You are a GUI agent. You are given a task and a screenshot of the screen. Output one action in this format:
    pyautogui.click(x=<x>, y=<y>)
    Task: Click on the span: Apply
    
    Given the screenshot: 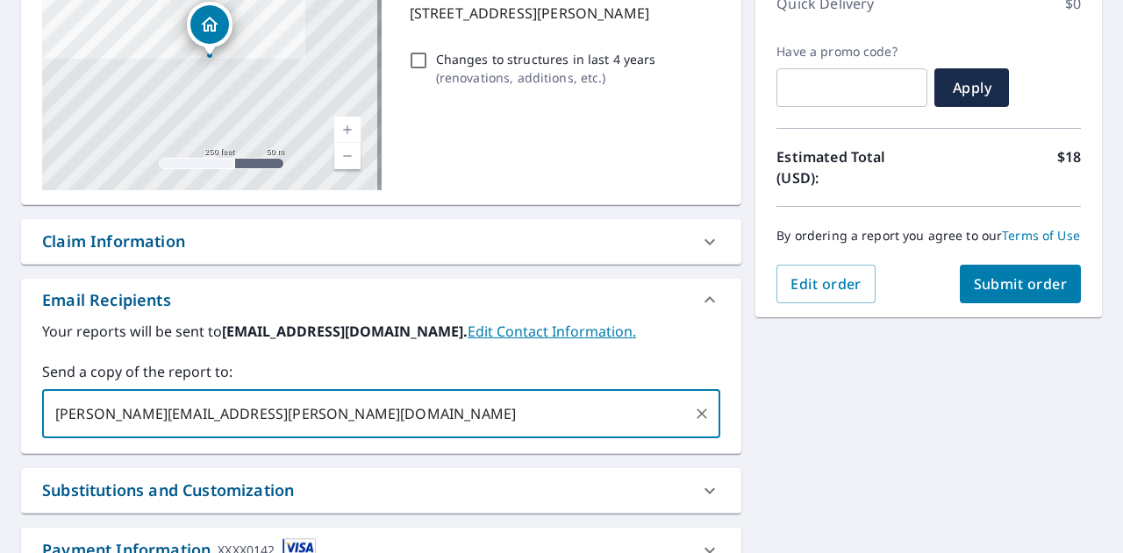 What is the action you would take?
    pyautogui.click(x=971, y=88)
    